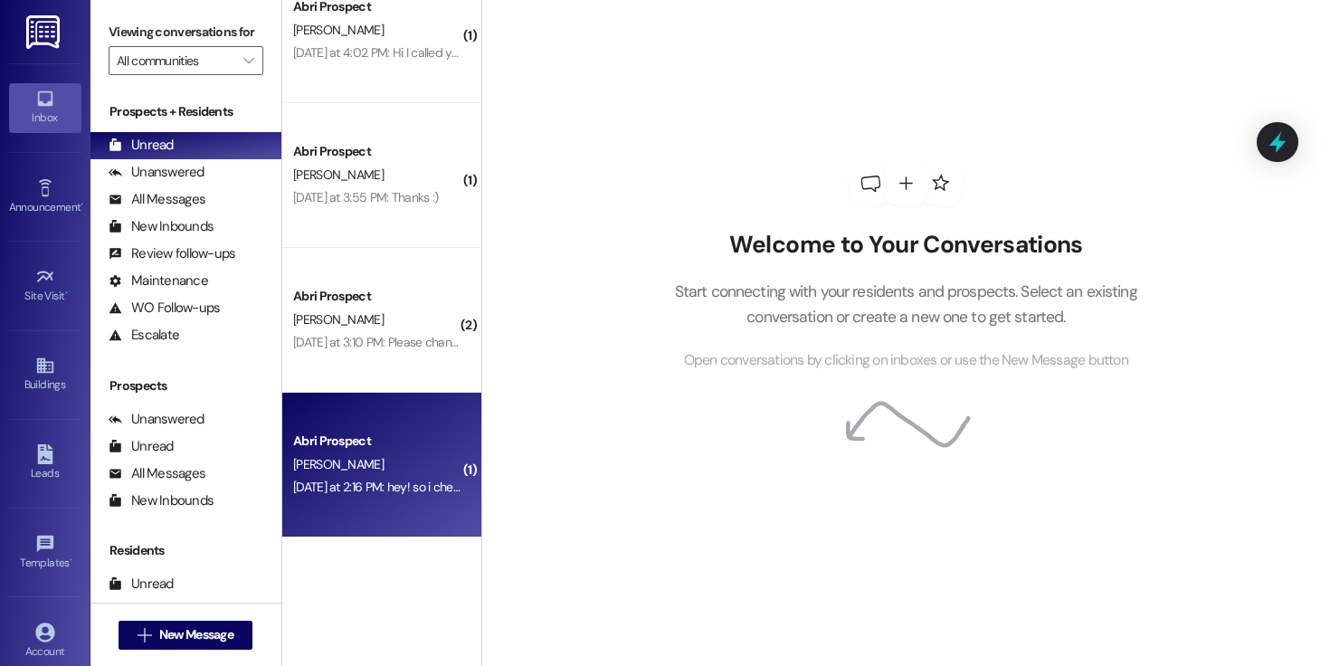 This screenshot has width=1330, height=666. Describe the element at coordinates (164, 308) in the screenshot. I see `div: WO Follow-ups` at that location.